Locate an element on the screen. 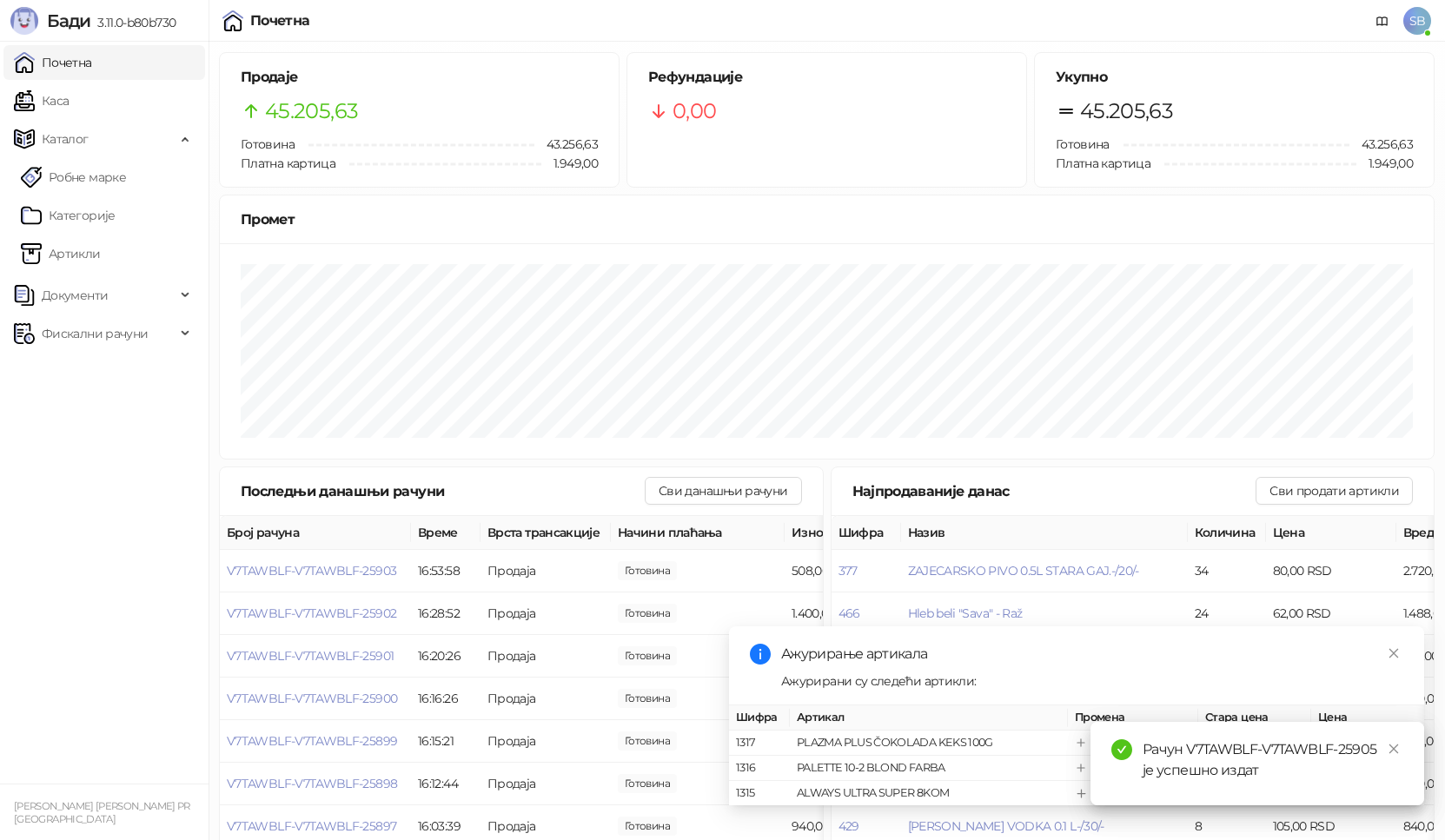 The height and width of the screenshot is (840, 1445). span: V7TAWBLF-V7TAWBLF-25902 is located at coordinates (311, 613).